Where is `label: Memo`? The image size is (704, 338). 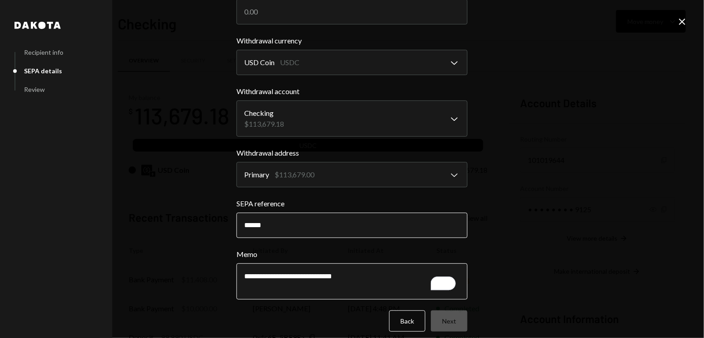 label: Memo is located at coordinates (352, 254).